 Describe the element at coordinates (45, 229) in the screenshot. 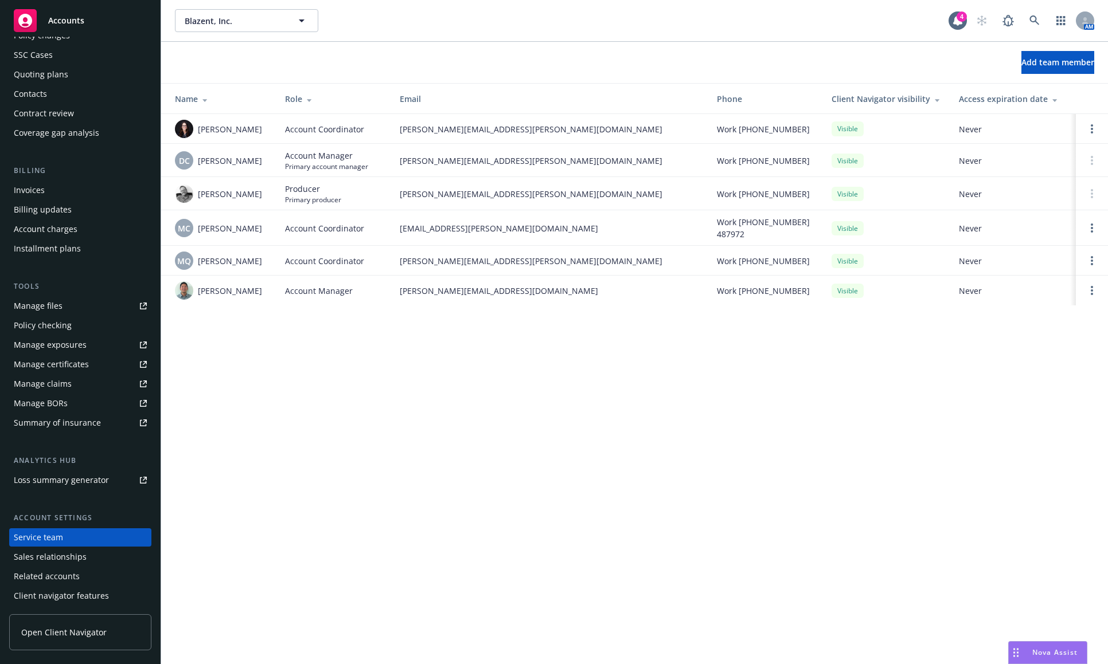

I see `div: Account charges` at that location.